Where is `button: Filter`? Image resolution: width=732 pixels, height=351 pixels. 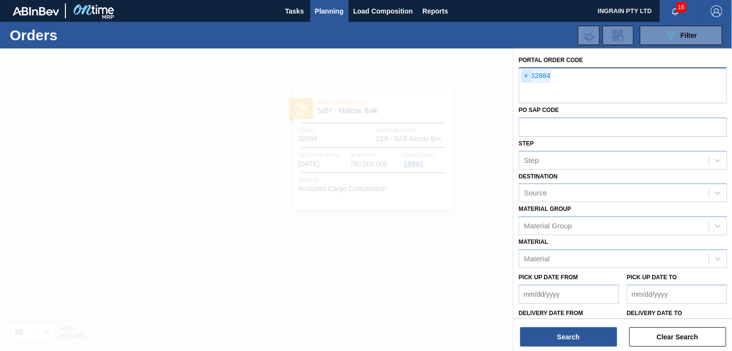
button: Filter is located at coordinates (681, 35).